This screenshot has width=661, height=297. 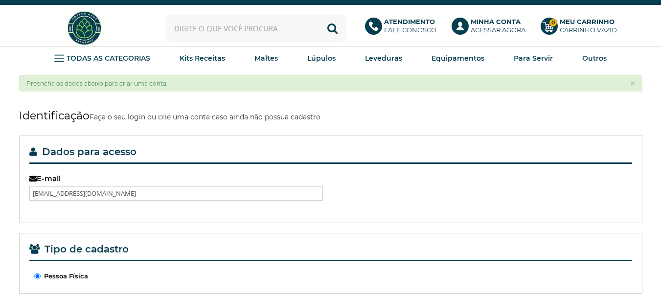 I want to click on strong: Maltes, so click(x=266, y=58).